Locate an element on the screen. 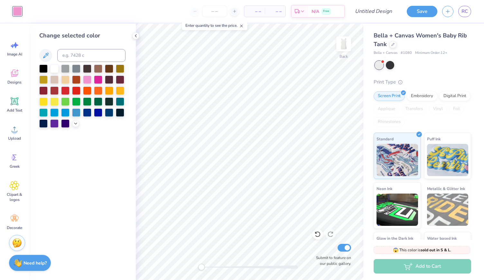  span: Glow in the Dark Ink is located at coordinates (395, 238).